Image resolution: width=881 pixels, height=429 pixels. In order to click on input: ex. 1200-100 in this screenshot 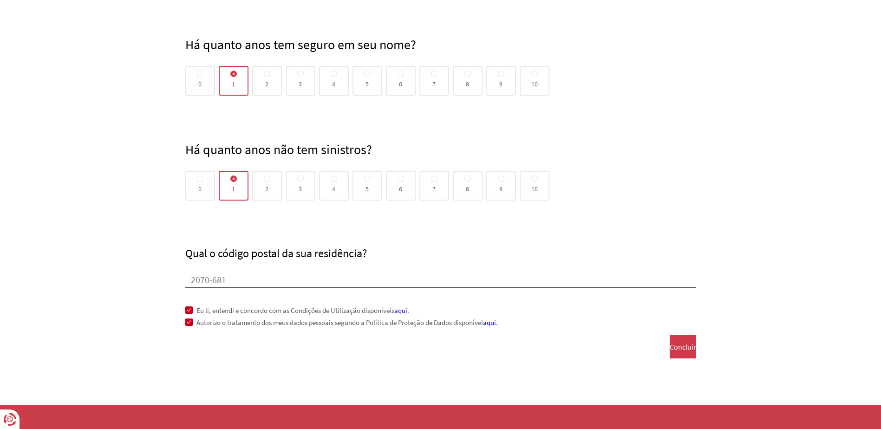, I will do `click(441, 281)`.